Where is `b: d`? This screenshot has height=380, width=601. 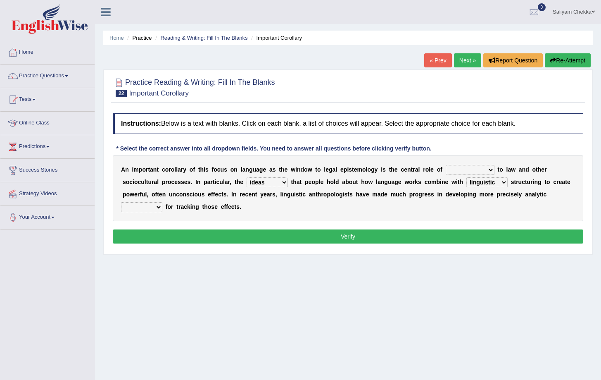 b: d is located at coordinates (302, 169).